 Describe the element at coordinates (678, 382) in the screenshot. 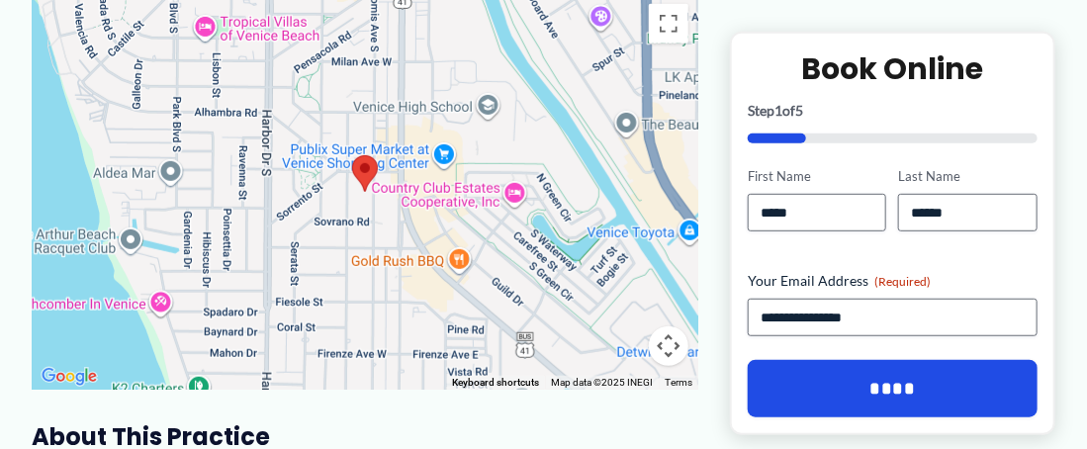

I see `a: Terms (opens in new tab)` at that location.